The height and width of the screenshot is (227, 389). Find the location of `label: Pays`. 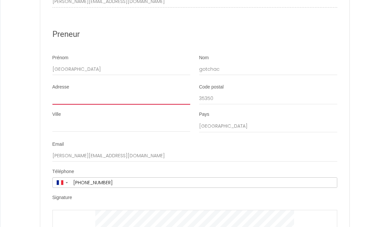

label: Pays is located at coordinates (204, 115).